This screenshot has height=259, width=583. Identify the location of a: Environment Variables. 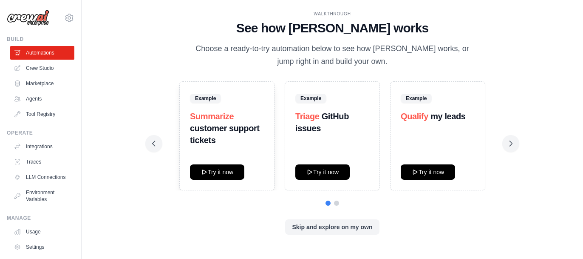
(42, 196).